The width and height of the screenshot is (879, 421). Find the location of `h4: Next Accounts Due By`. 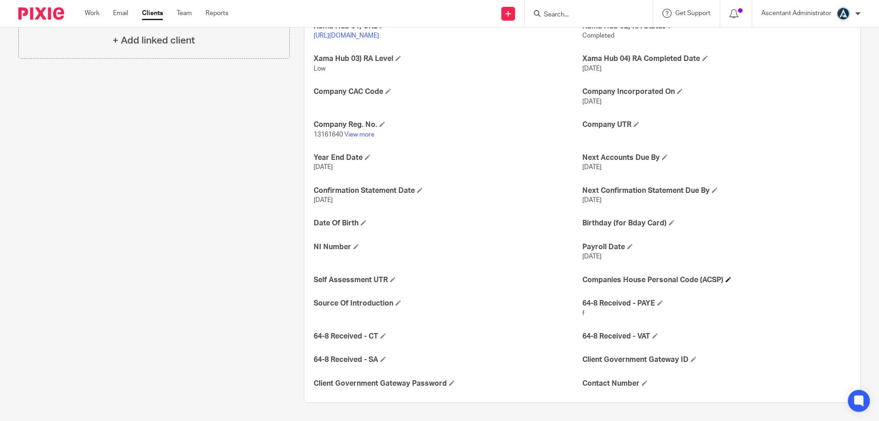

h4: Next Accounts Due By is located at coordinates (717, 158).